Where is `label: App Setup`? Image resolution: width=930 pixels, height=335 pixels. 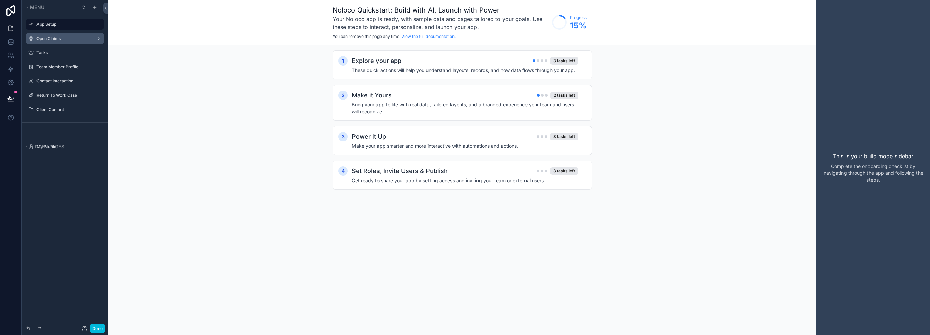 label: App Setup is located at coordinates (68, 24).